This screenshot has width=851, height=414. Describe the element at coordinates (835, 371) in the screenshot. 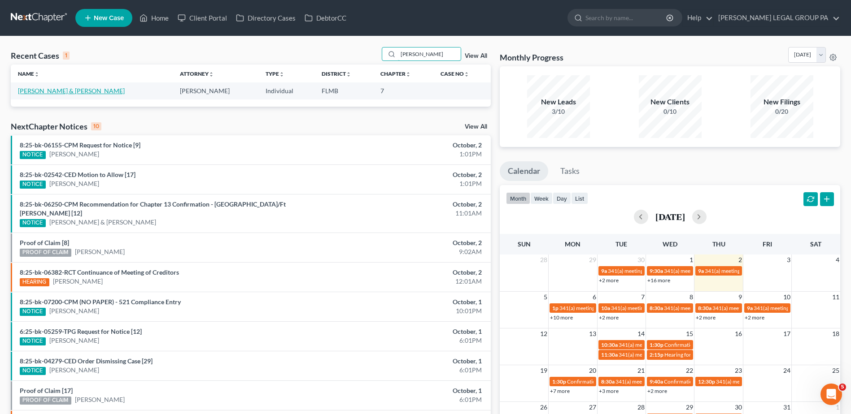

I see `span: 25` at that location.